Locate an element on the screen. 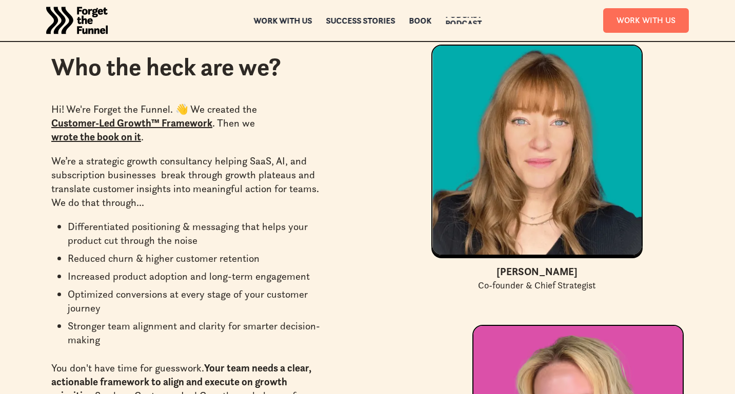  a: wrote the book on it is located at coordinates (96, 137).